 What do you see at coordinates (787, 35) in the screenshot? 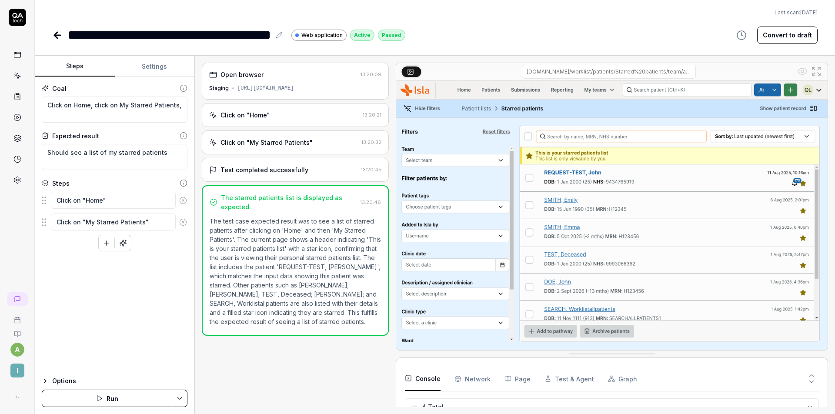
I see `button: Convert to draft` at bounding box center [787, 35].